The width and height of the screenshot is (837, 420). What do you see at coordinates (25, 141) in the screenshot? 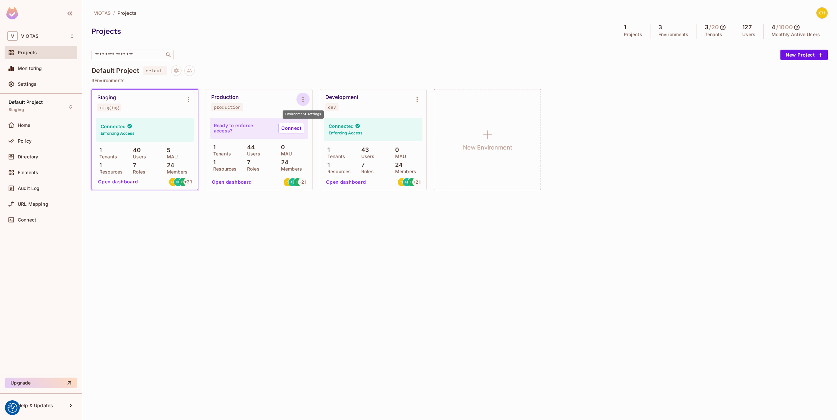
I see `span: Policy` at bounding box center [25, 141].